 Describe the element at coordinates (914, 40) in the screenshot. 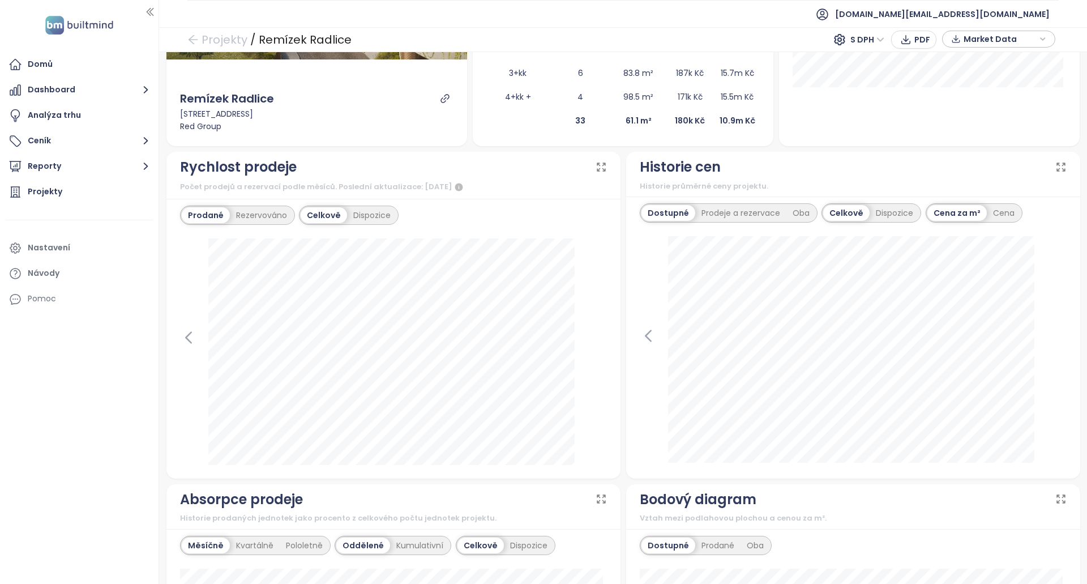

I see `button: PDF` at that location.